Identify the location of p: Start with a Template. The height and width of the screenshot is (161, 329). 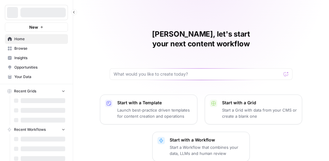
(155, 103).